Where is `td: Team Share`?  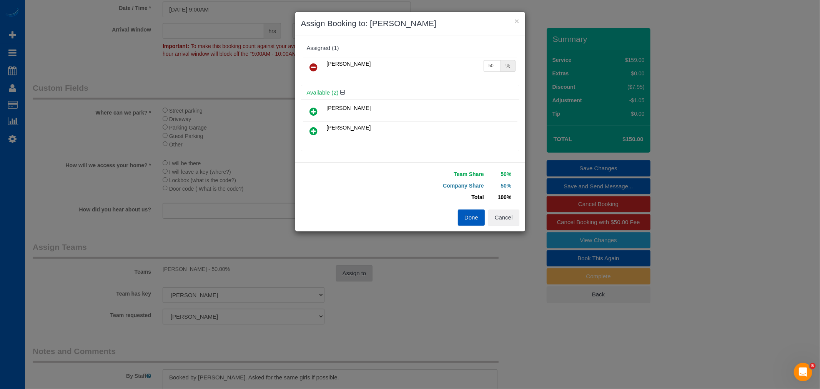 td: Team Share is located at coordinates (451, 174).